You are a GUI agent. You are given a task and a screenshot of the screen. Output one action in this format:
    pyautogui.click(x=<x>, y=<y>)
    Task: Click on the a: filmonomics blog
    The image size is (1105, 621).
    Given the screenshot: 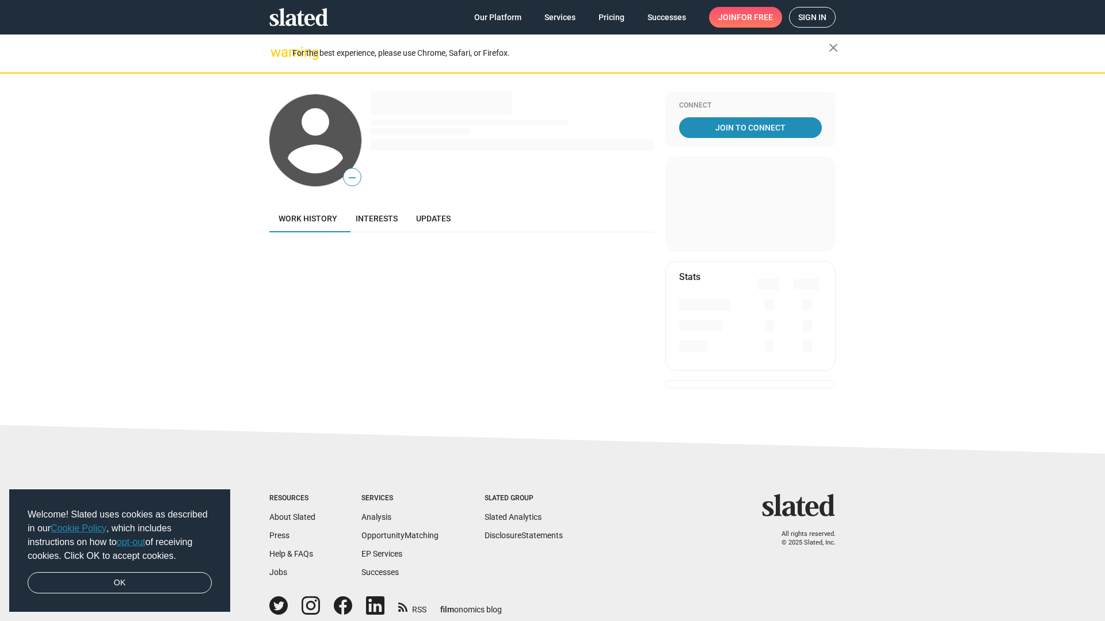 What is the action you would take?
    pyautogui.click(x=471, y=605)
    